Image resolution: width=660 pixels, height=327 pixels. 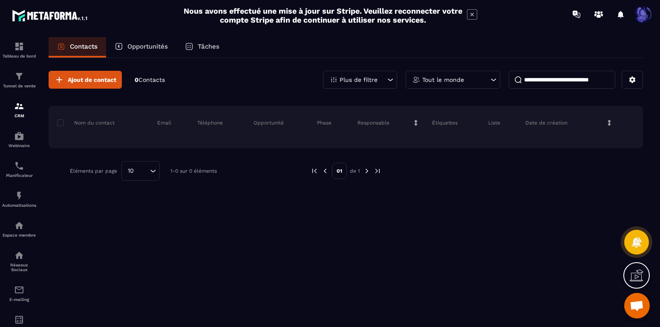 What do you see at coordinates (152, 80) in the screenshot?
I see `span: Contacts` at bounding box center [152, 80].